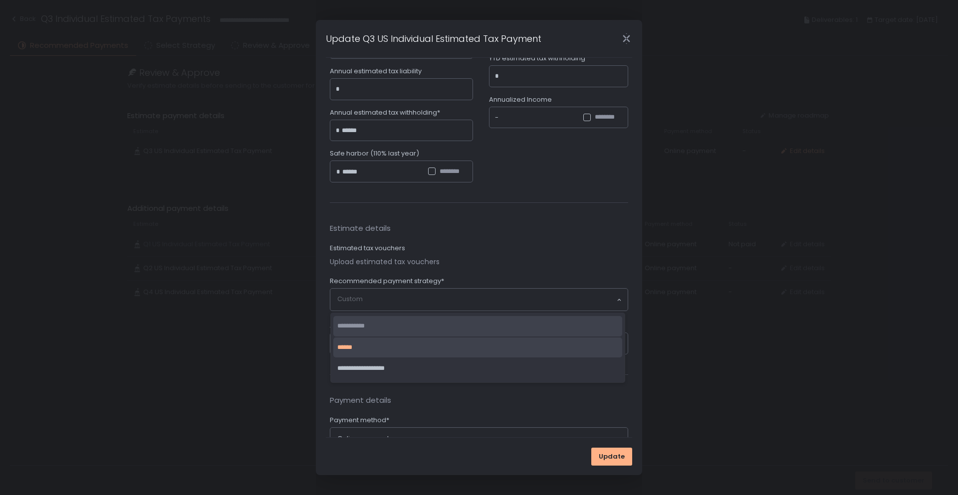  What do you see at coordinates (359, 421) in the screenshot?
I see `span: Payment method*` at bounding box center [359, 421].